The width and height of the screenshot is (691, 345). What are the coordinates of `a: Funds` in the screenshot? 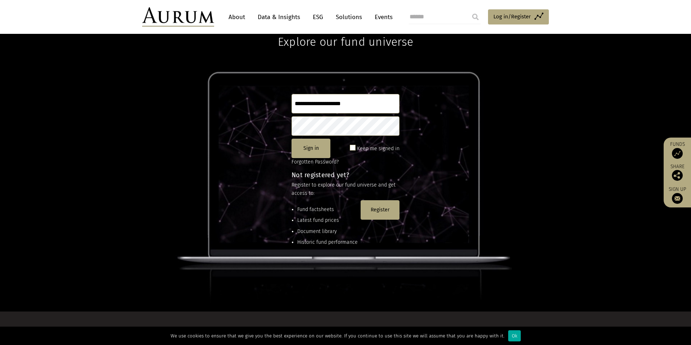 It's located at (677, 150).